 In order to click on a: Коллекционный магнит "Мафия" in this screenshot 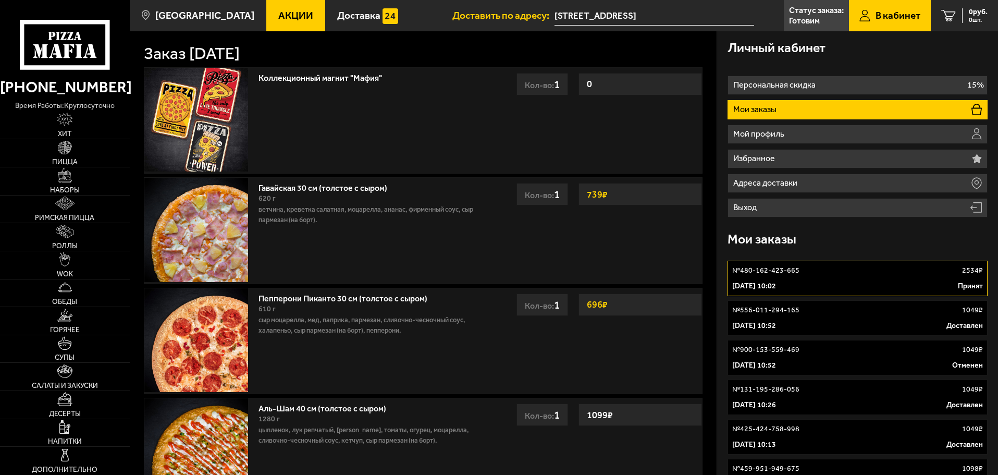, I will do `click(325, 76)`.